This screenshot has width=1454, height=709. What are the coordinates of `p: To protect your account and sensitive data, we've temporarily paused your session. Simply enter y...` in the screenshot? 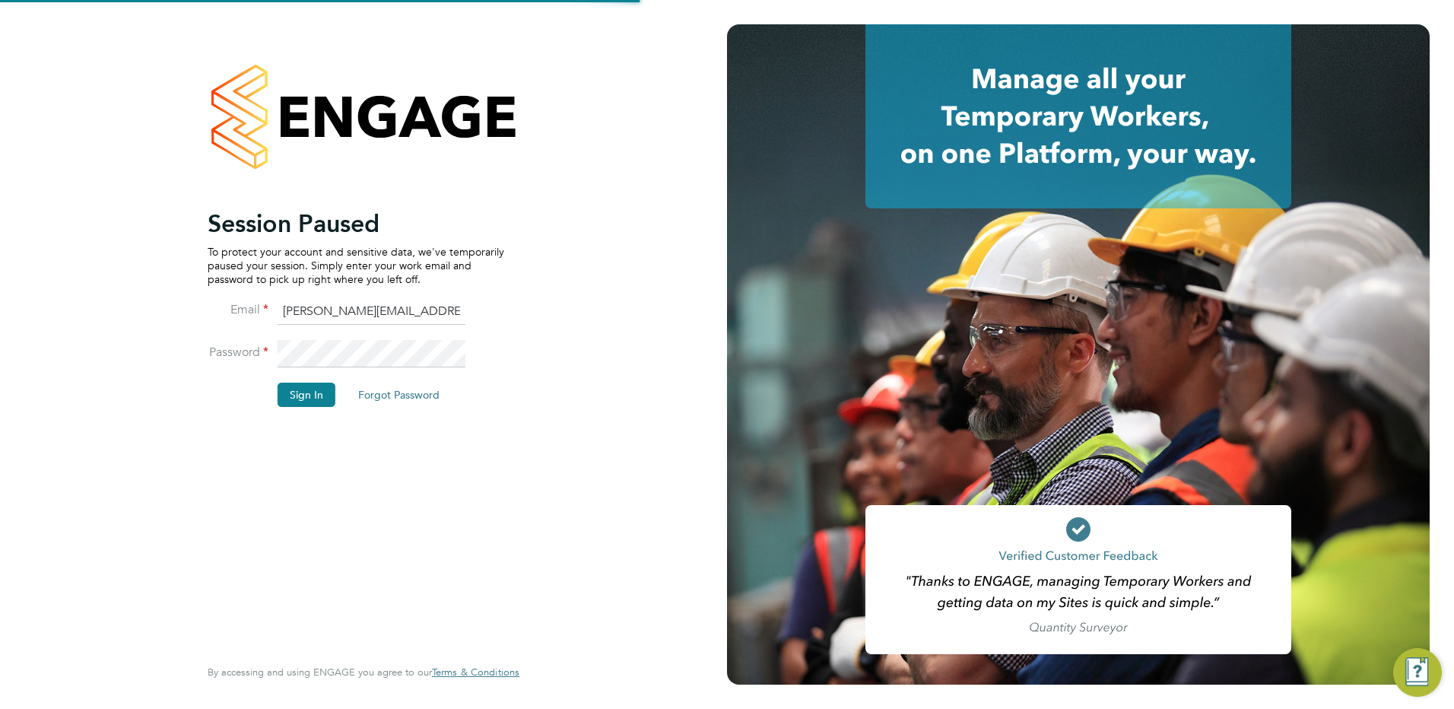 It's located at (356, 265).